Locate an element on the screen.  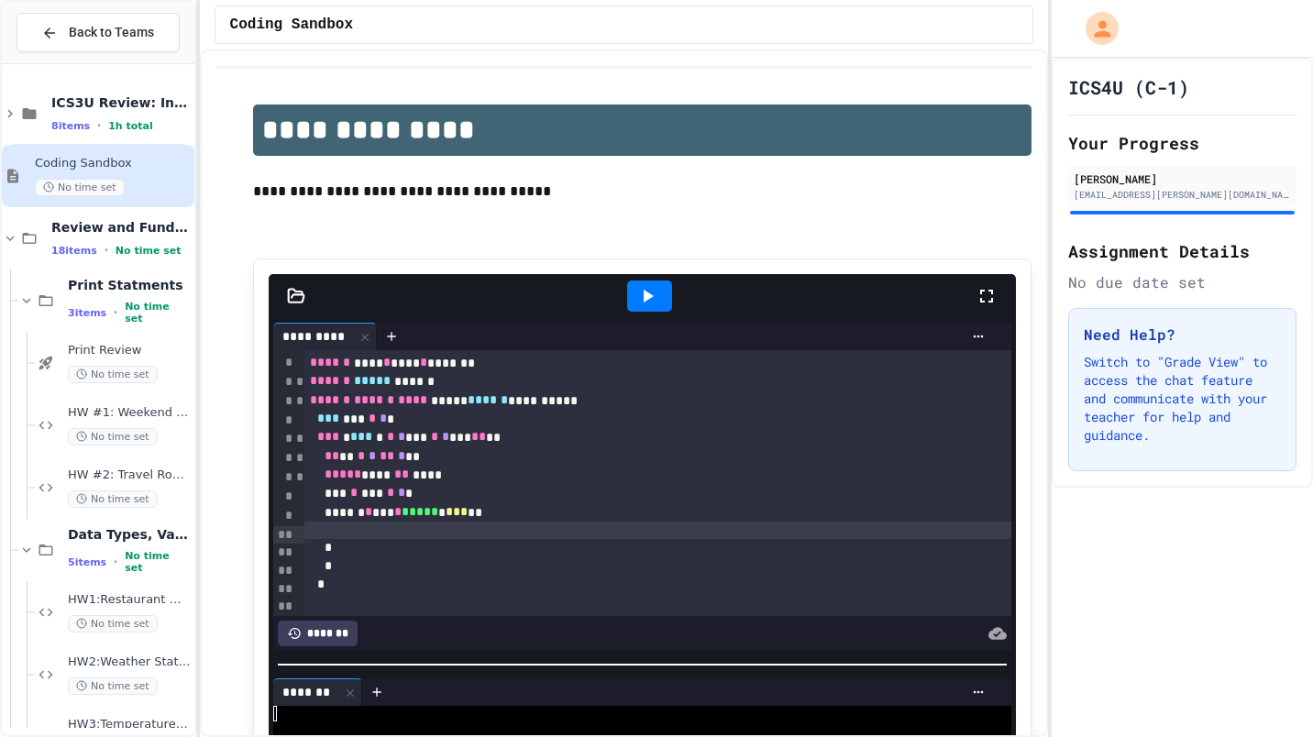
button: Back to Teams is located at coordinates (98, 32).